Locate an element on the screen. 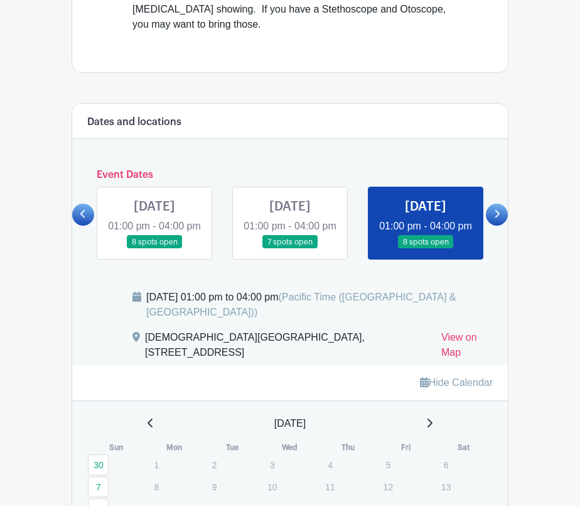 This screenshot has width=580, height=506. th: Tue is located at coordinates (232, 447).